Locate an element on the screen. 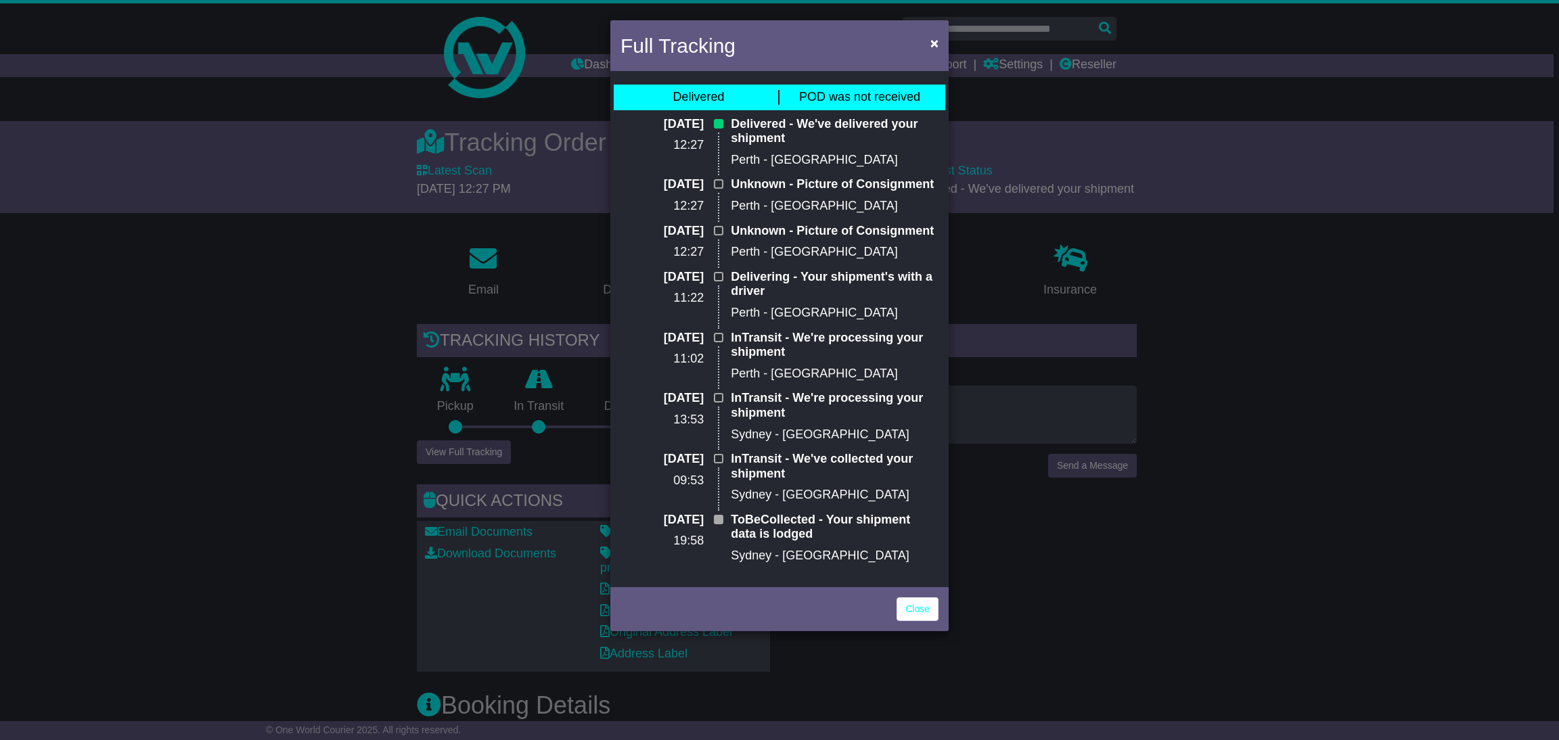  p: Delivering - Your shipment's with a driver is located at coordinates (834, 284).